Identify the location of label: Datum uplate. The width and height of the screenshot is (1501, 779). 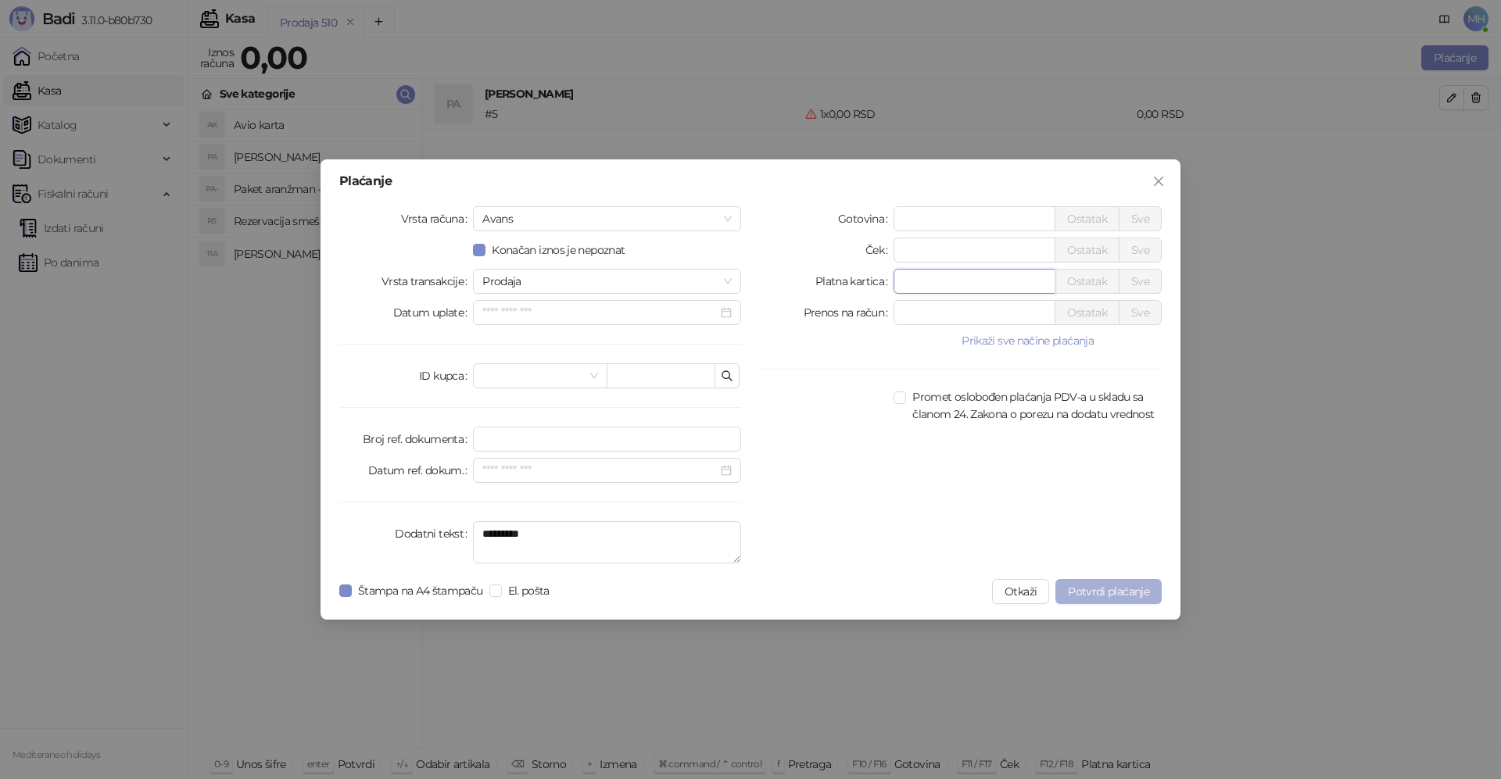
(433, 313).